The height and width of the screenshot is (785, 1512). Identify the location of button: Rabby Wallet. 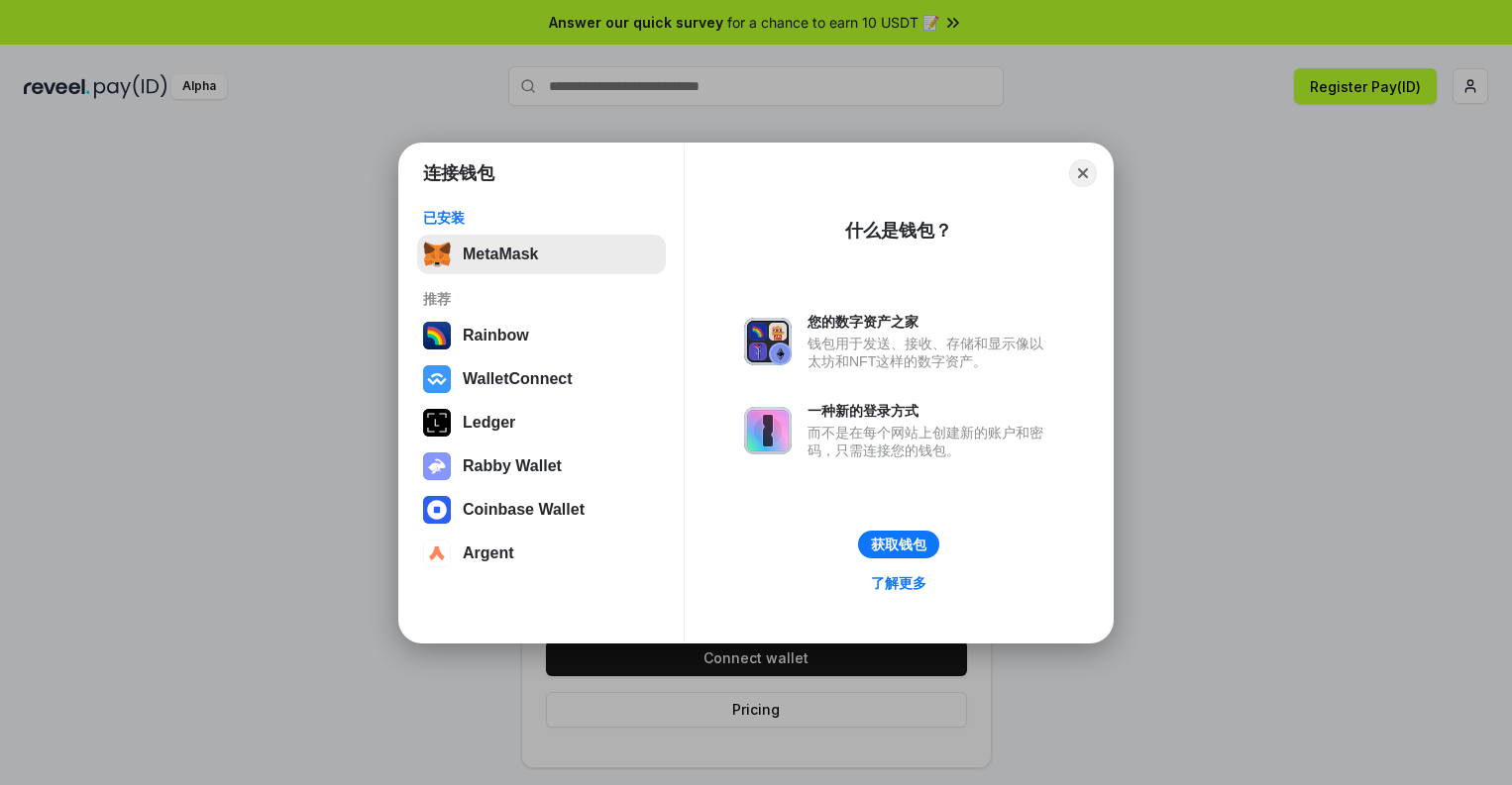
(541, 466).